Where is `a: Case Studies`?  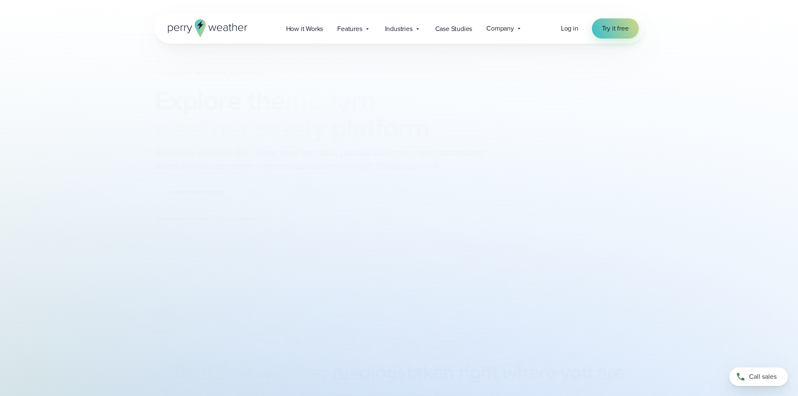
a: Case Studies is located at coordinates (453, 28).